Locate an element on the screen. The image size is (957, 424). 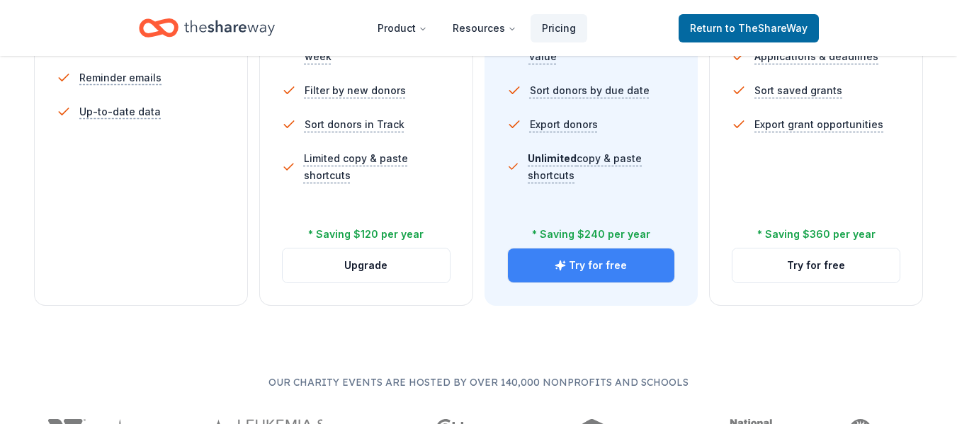
span: Applications & deadlines is located at coordinates (816, 57).